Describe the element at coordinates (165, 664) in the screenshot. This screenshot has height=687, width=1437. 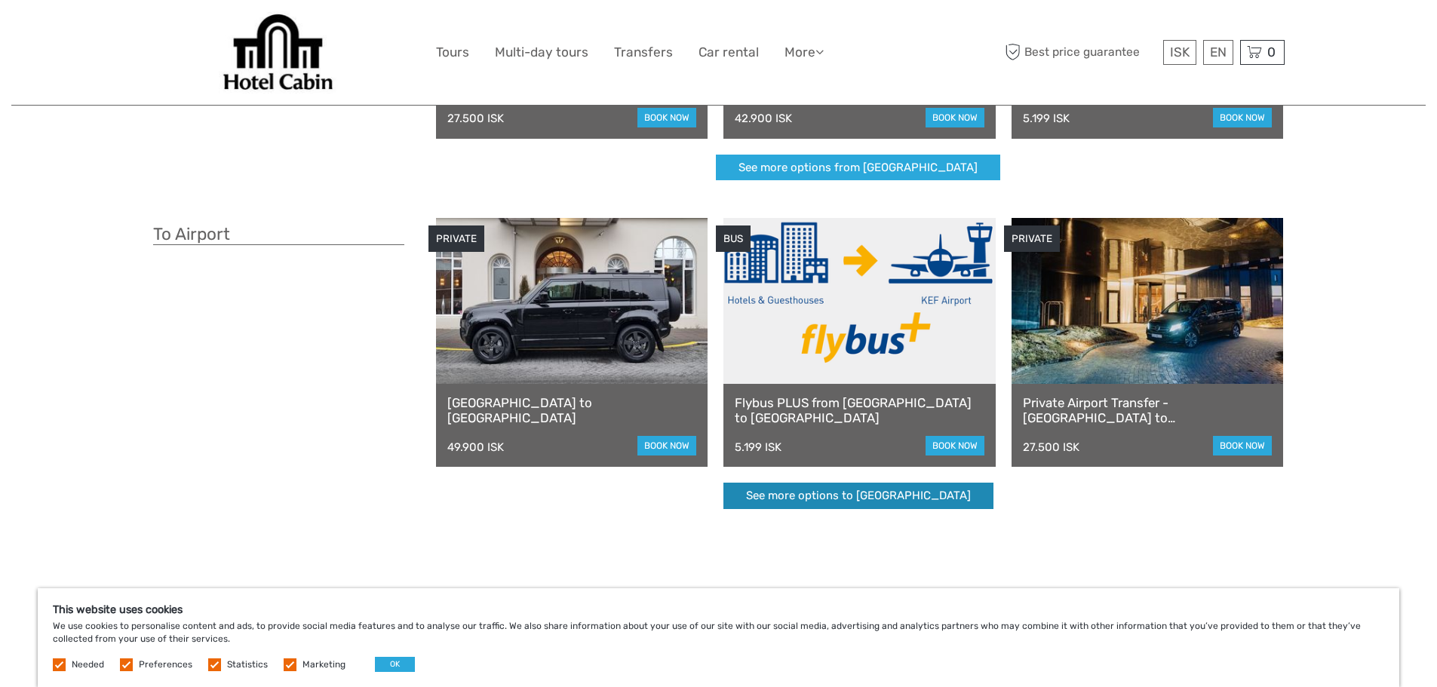
I see `label: Preferences` at that location.